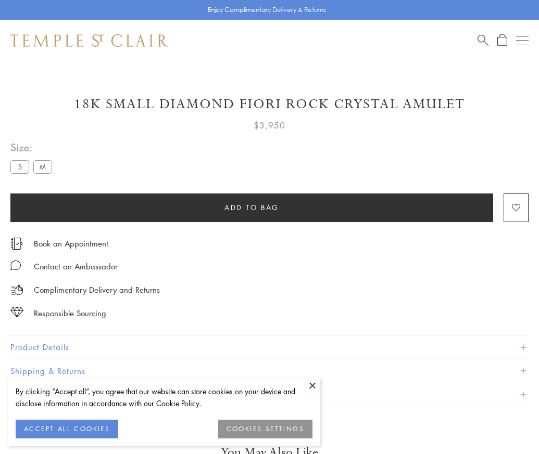 Image resolution: width=539 pixels, height=454 pixels. Describe the element at coordinates (522, 41) in the screenshot. I see `button: Open navigation` at that location.